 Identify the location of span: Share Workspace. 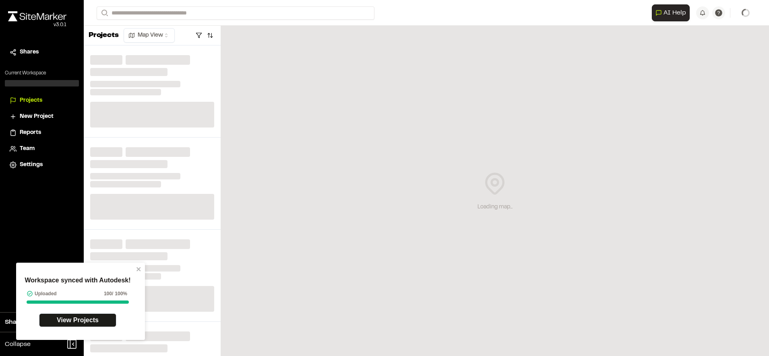
(32, 323).